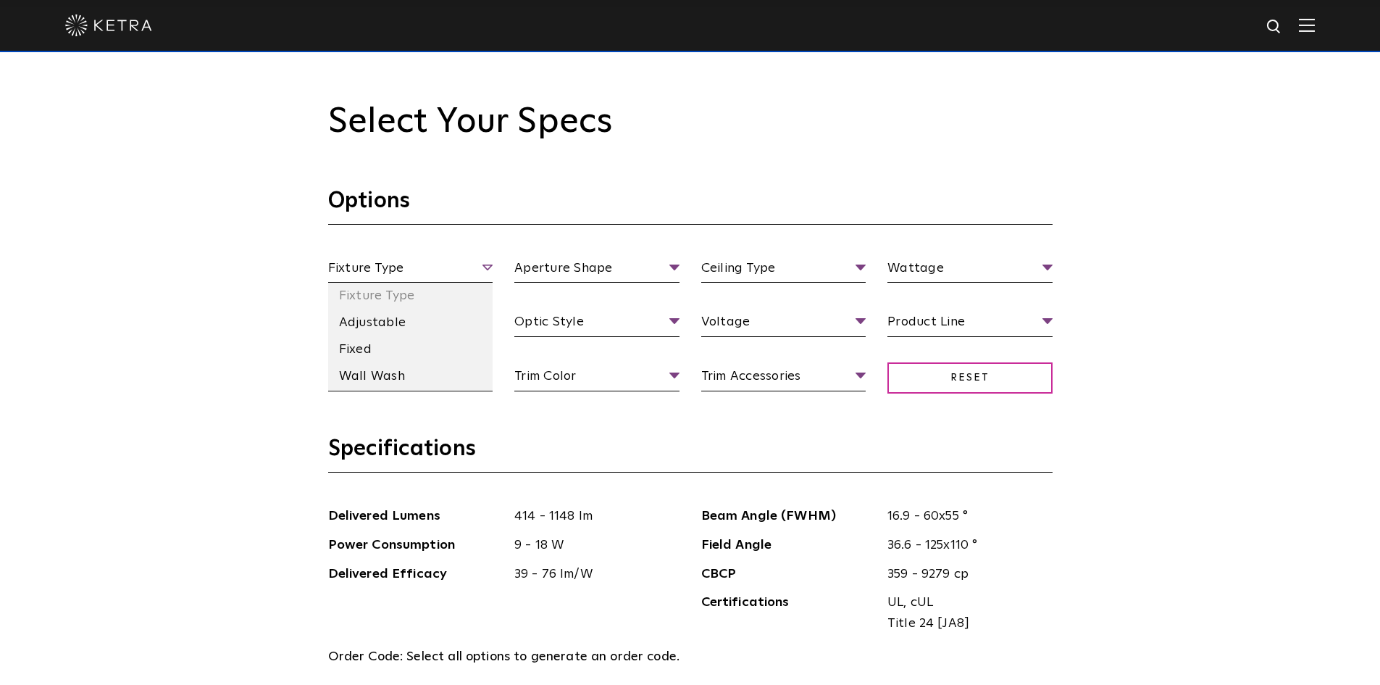 The image size is (1380, 685). Describe the element at coordinates (690, 206) in the screenshot. I see `h3: Options` at that location.